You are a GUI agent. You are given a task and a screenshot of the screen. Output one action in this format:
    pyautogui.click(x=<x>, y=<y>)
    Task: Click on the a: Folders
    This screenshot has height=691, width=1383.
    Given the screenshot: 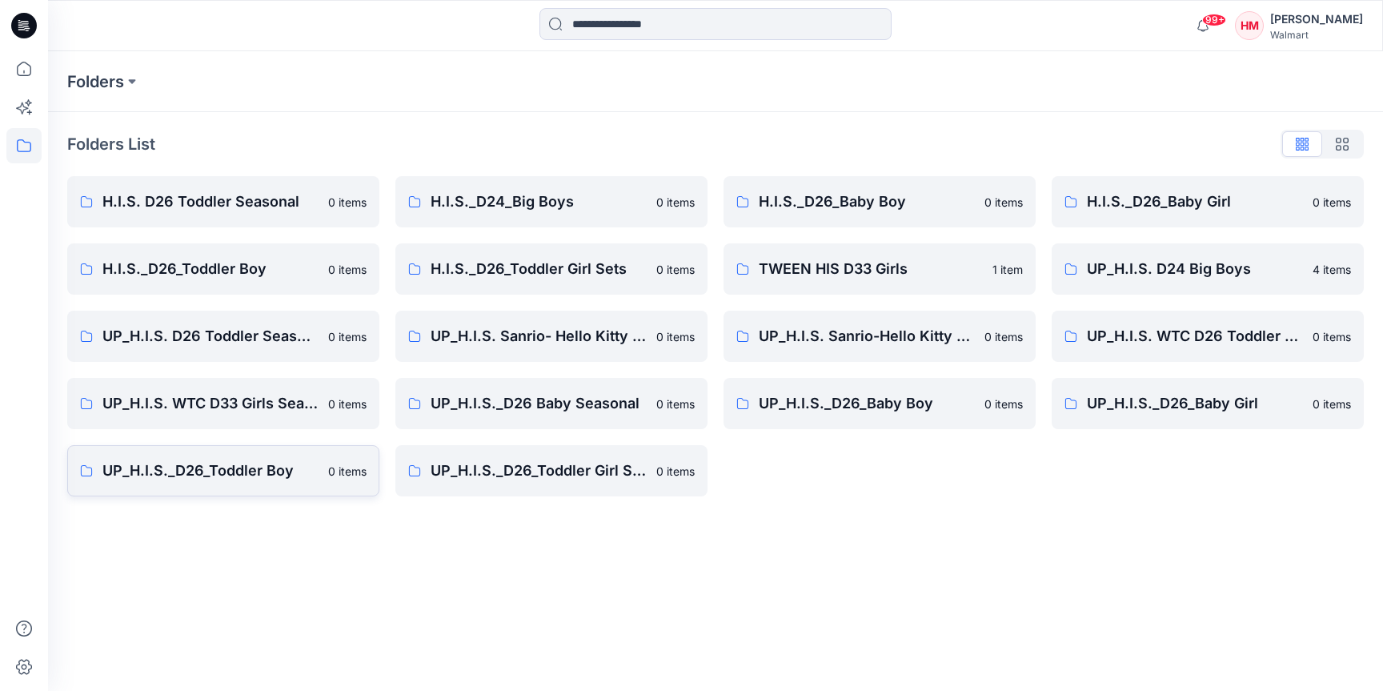 What is the action you would take?
    pyautogui.click(x=95, y=82)
    